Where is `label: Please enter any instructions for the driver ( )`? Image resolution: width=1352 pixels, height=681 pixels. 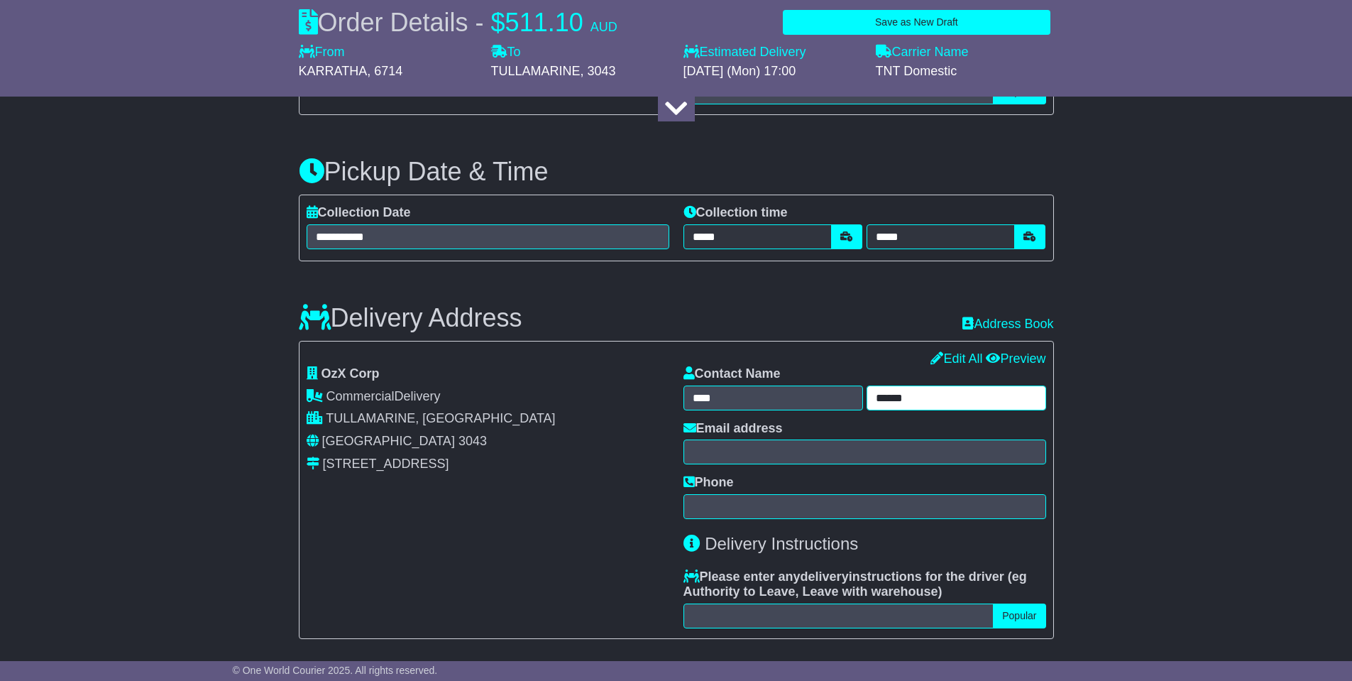
label: Please enter any instructions for the driver ( ) is located at coordinates (865, 584).